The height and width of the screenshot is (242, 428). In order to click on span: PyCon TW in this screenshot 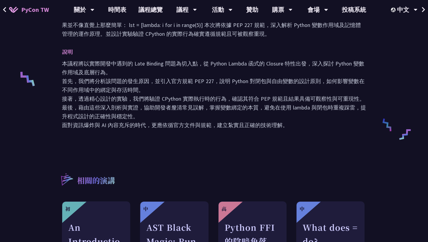, I will do `click(35, 10)`.